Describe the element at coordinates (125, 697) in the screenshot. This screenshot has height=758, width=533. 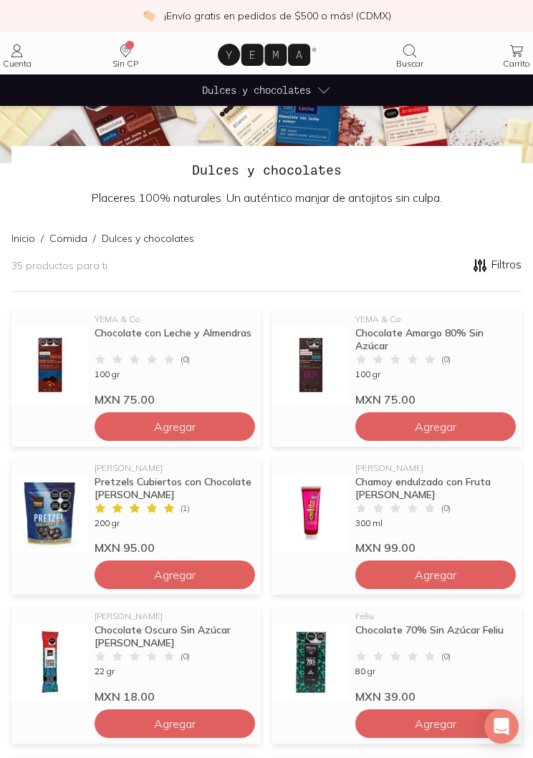
I see `span: MXN 18.00` at that location.